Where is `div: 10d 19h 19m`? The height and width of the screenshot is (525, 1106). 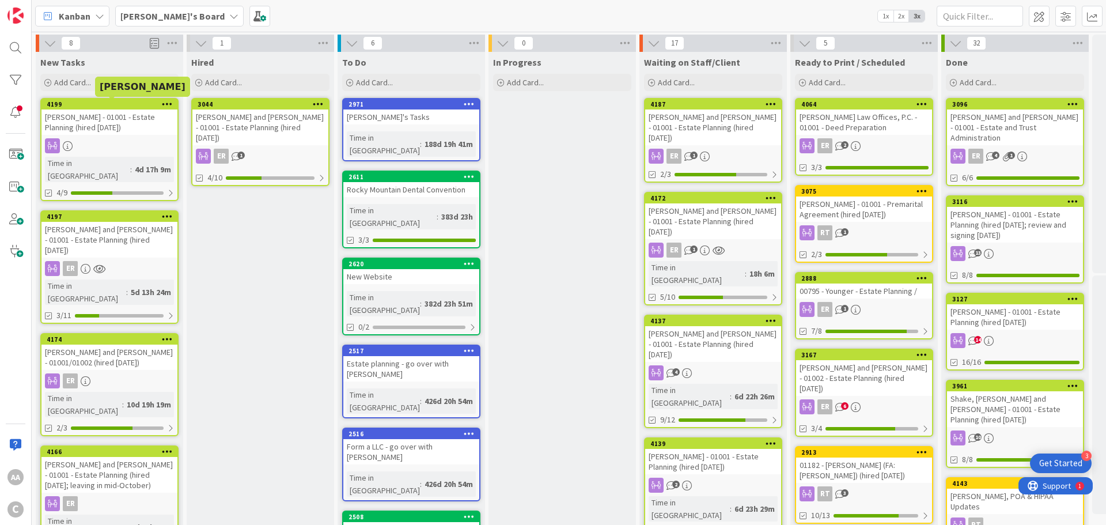
div: 10d 19h 19m is located at coordinates (149, 405).